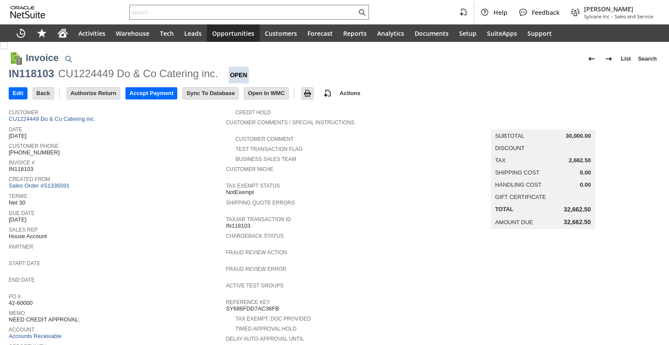 This screenshot has width=669, height=345. Describe the element at coordinates (391, 33) in the screenshot. I see `a: Analytics` at that location.